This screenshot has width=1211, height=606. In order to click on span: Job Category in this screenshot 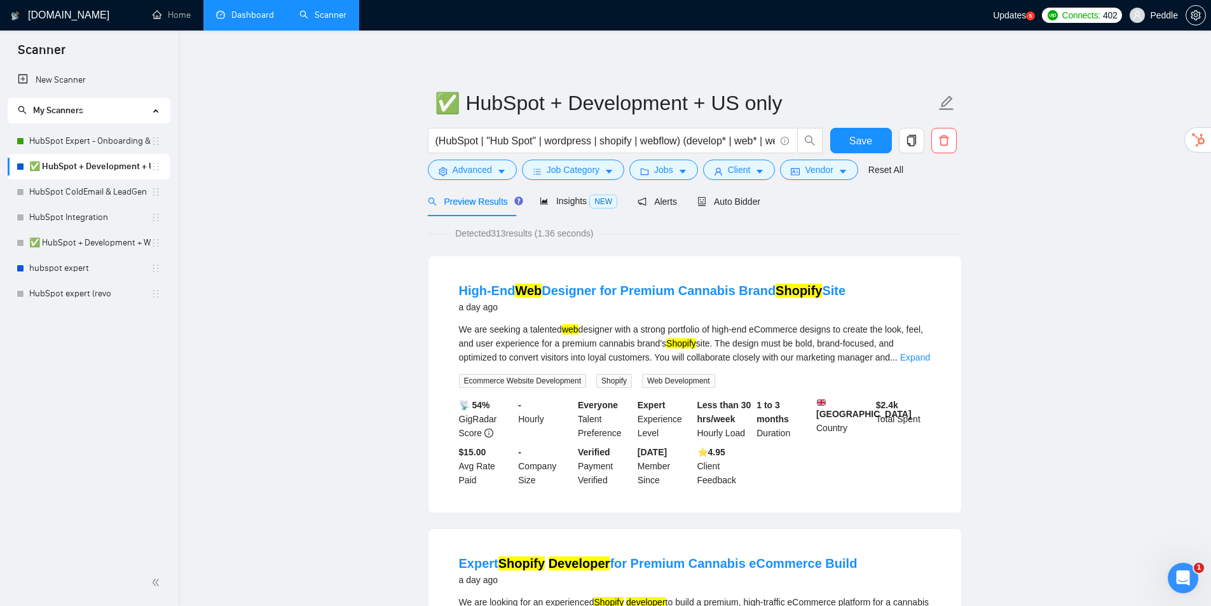, I will do `click(573, 170)`.